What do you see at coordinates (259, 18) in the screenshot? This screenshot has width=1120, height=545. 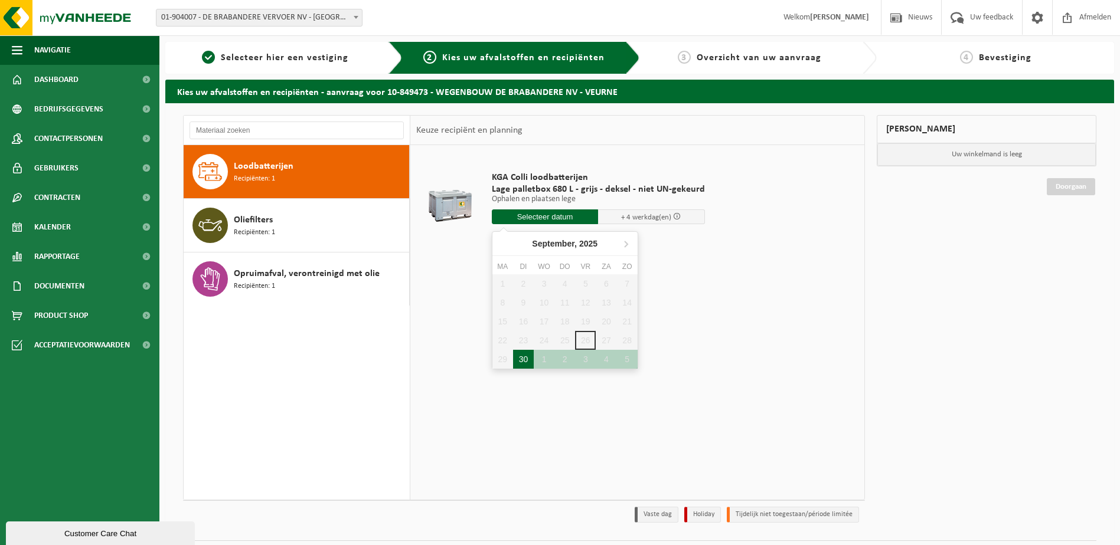 I see `span: 01-904007 - DE BRABANDERE VERVOER NV - VEURNE` at bounding box center [259, 18].